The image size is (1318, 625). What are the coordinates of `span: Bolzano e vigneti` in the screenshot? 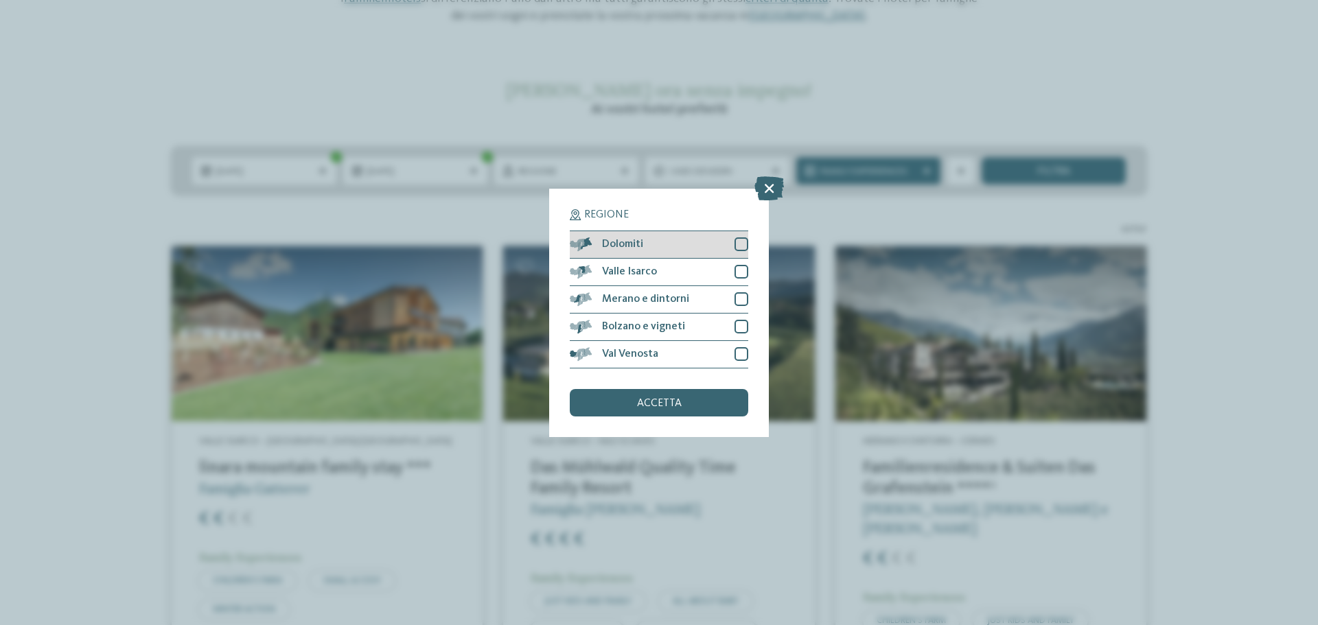 It's located at (643, 327).